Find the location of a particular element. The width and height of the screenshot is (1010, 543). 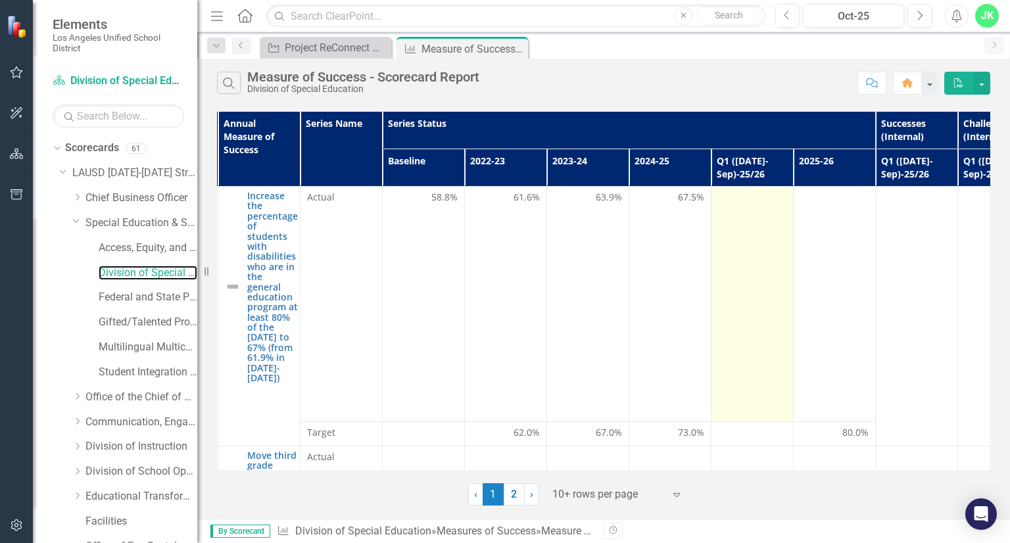

a: Chief Business Officer is located at coordinates (141, 198).